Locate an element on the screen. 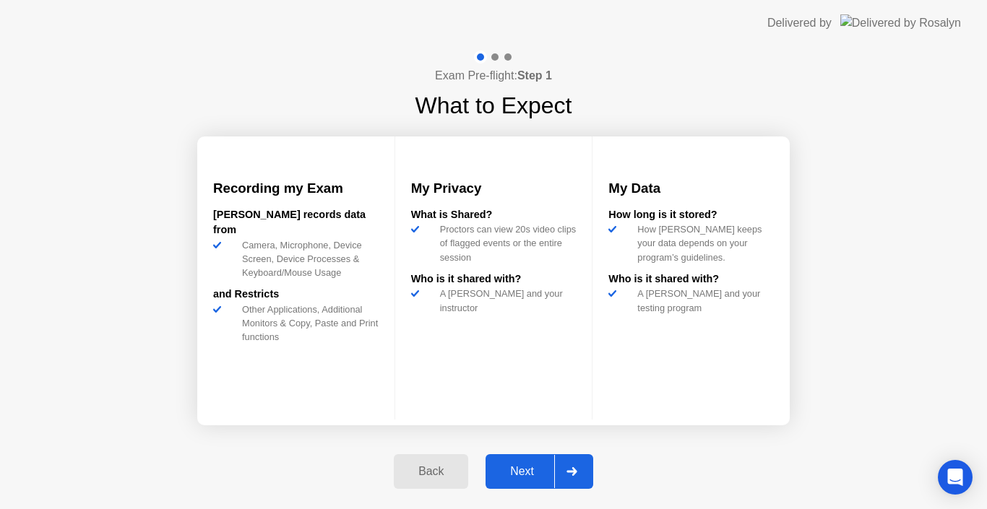  h3: Recording my Exam is located at coordinates (296, 189).